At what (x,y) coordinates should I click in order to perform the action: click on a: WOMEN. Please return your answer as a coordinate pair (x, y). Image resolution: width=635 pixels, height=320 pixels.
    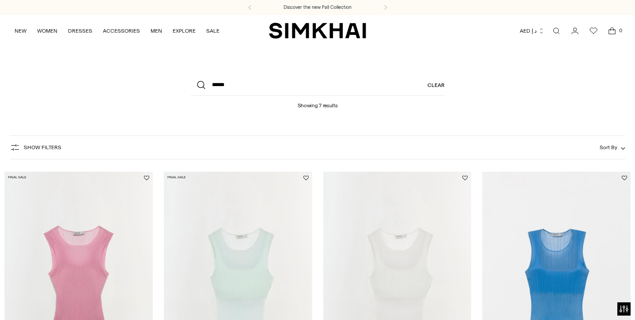
    Looking at the image, I should click on (47, 31).